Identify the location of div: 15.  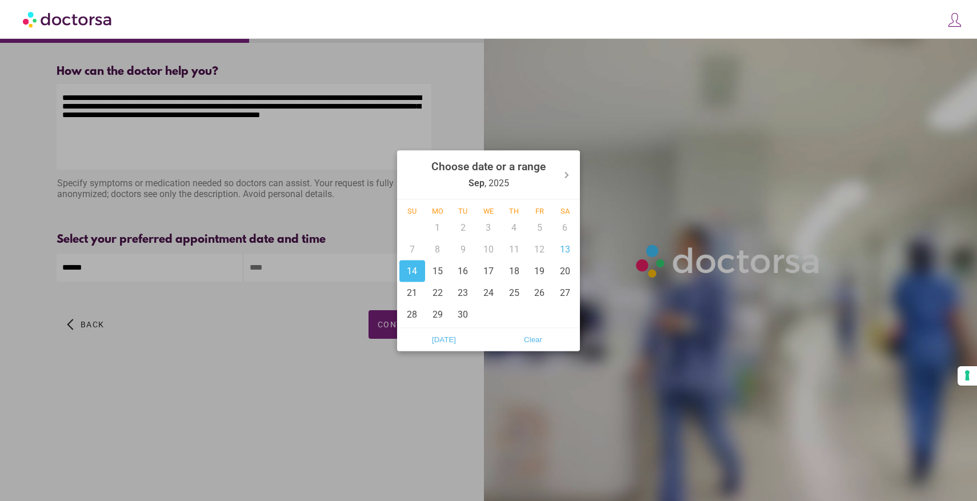
(438, 271).